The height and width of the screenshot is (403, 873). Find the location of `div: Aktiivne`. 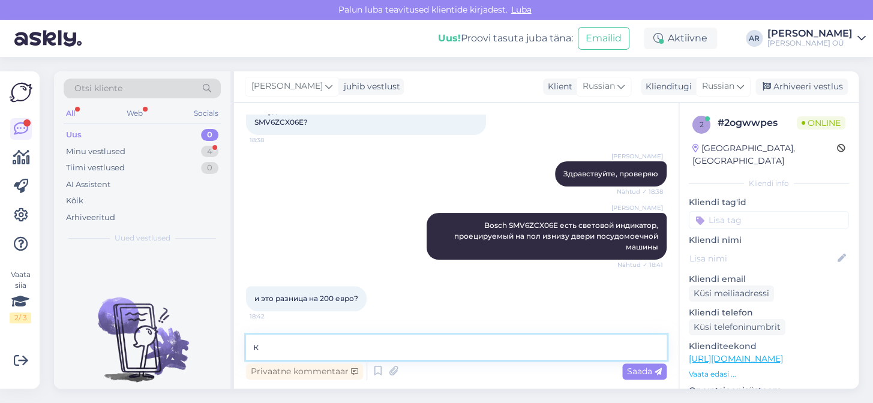

div: Aktiivne is located at coordinates (680, 38).